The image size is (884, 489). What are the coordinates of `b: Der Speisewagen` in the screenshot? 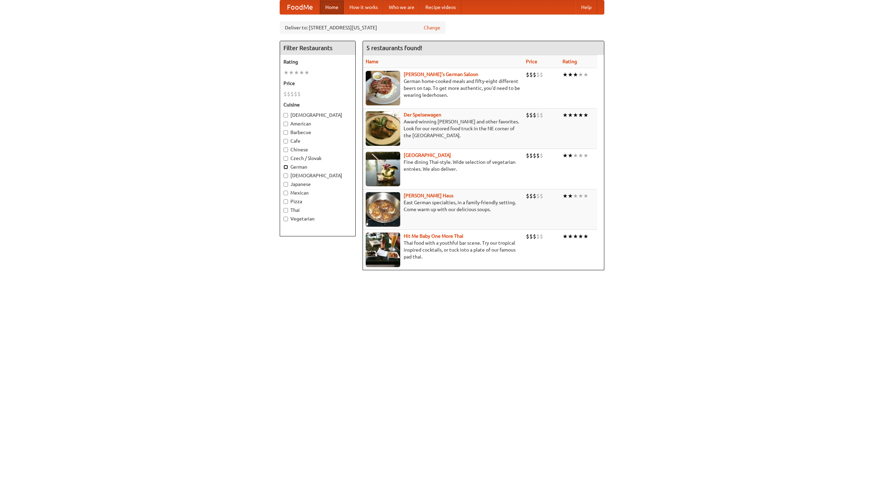 It's located at (422, 115).